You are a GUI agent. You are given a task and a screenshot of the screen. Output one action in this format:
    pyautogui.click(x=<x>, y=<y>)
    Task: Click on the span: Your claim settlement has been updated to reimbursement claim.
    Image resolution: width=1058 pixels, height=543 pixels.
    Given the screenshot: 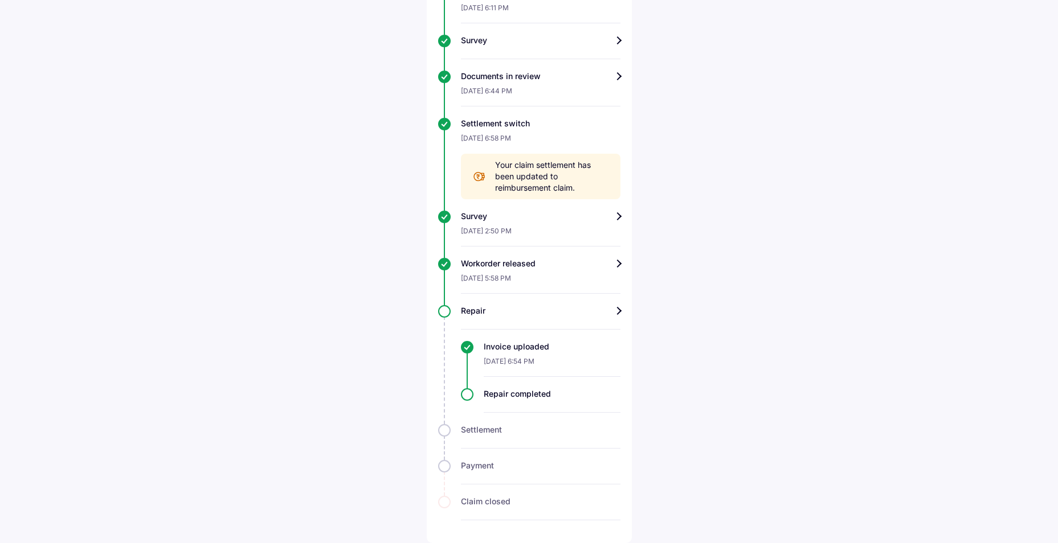 What is the action you would take?
    pyautogui.click(x=552, y=177)
    